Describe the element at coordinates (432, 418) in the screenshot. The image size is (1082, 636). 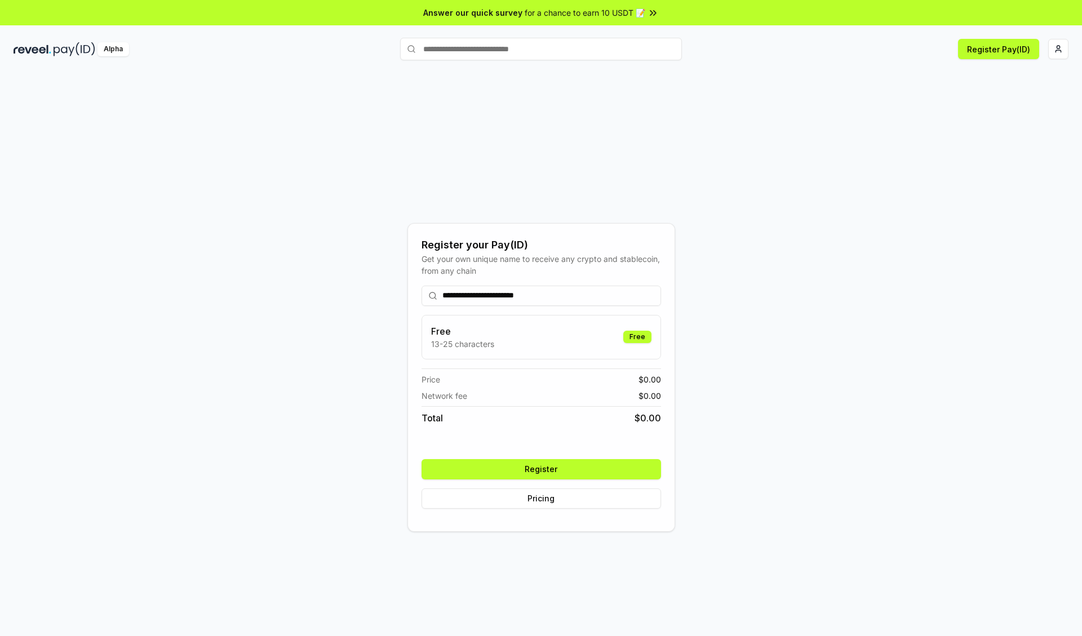
I see `span: Total` at that location.